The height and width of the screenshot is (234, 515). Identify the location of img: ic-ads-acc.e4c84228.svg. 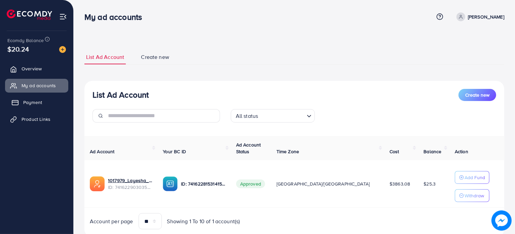
(97, 184).